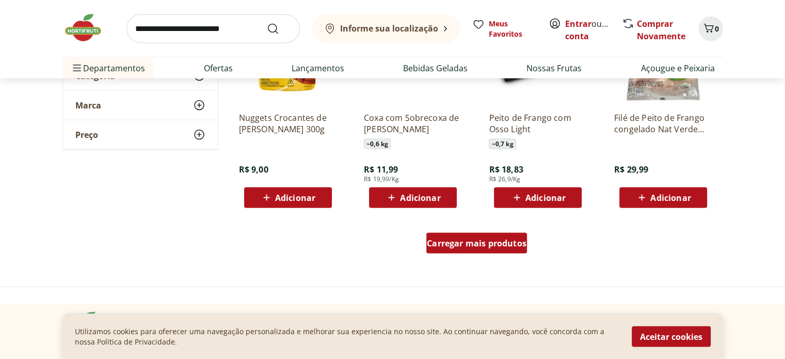  What do you see at coordinates (140, 105) in the screenshot?
I see `button: Marca` at bounding box center [140, 105].